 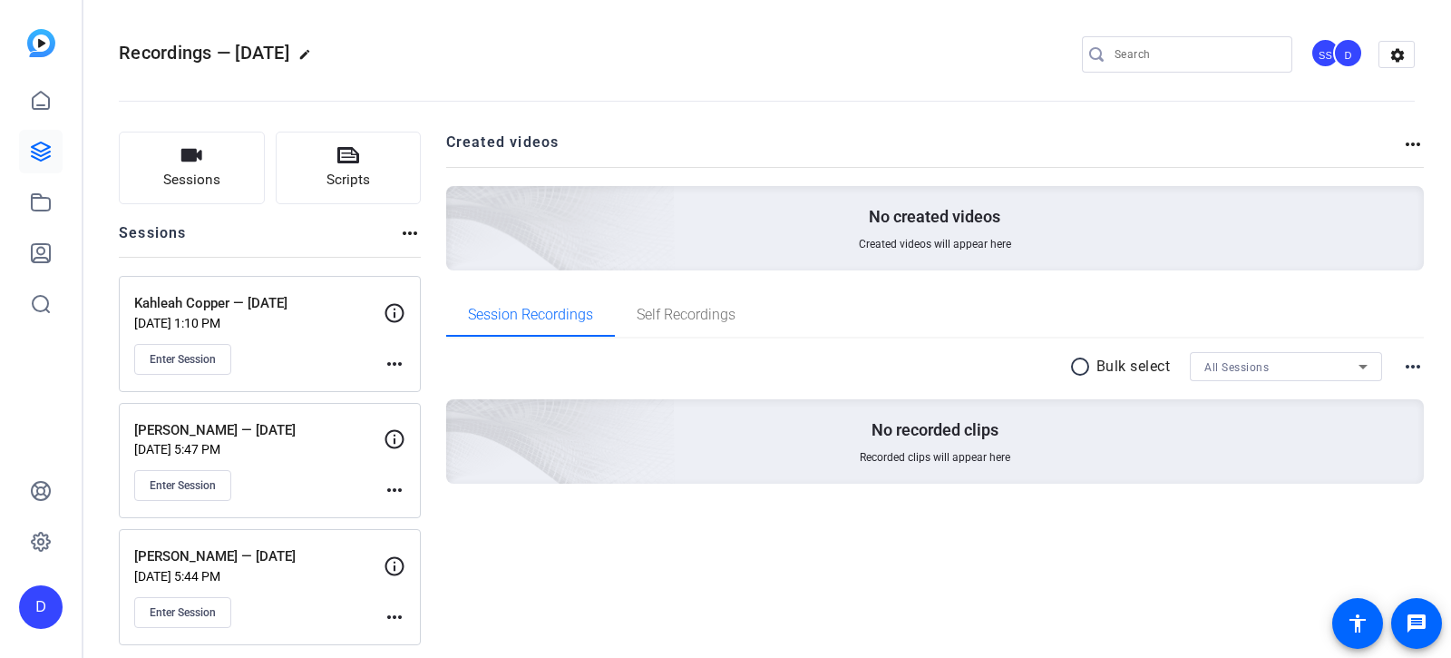 I want to click on span: All Sessions, so click(x=1236, y=367).